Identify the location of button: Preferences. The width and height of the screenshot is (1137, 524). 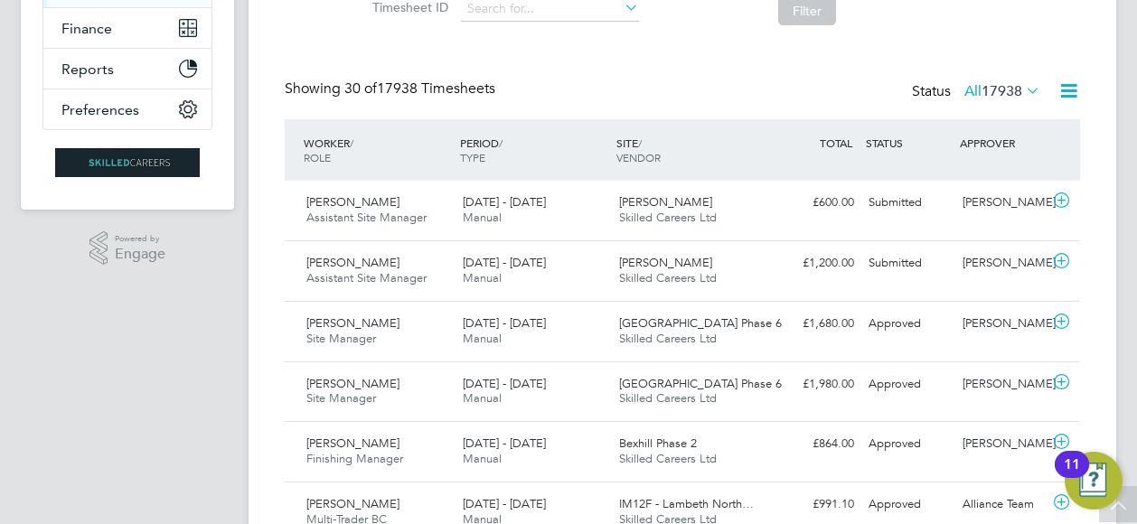
(127, 109).